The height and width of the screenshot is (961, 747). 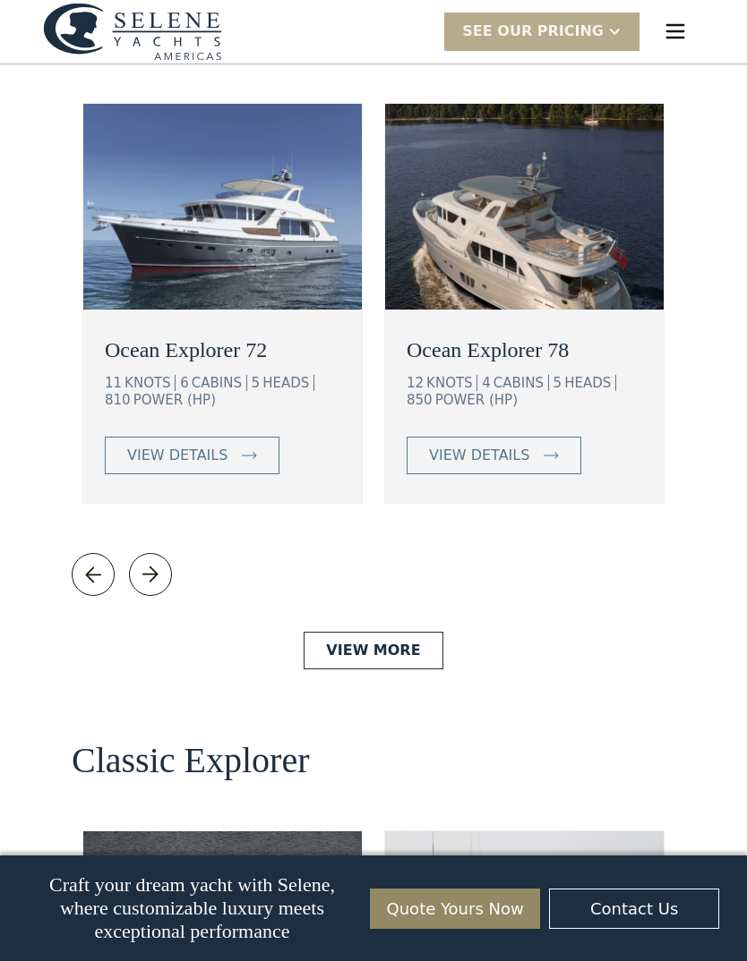 I want to click on a: Ocean Explorer 72, so click(x=218, y=350).